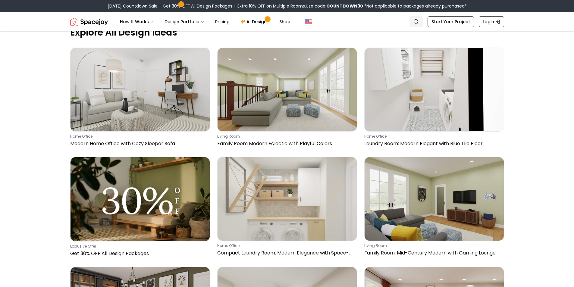 The width and height of the screenshot is (574, 287). What do you see at coordinates (434, 98) in the screenshot?
I see `a: Laundry Room: Modern Elegant with Blue Tile Floorhome officeLaundry Room: Modern Elegant with Blu...` at bounding box center [434, 98].